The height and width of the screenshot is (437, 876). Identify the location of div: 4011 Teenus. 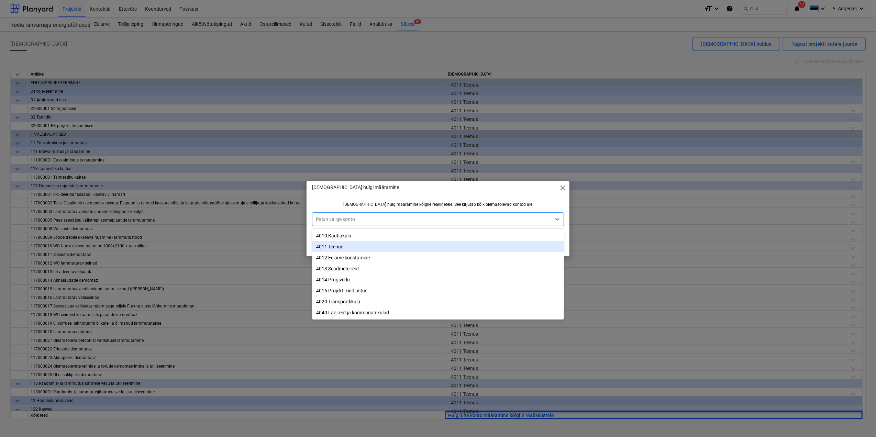
(438, 247).